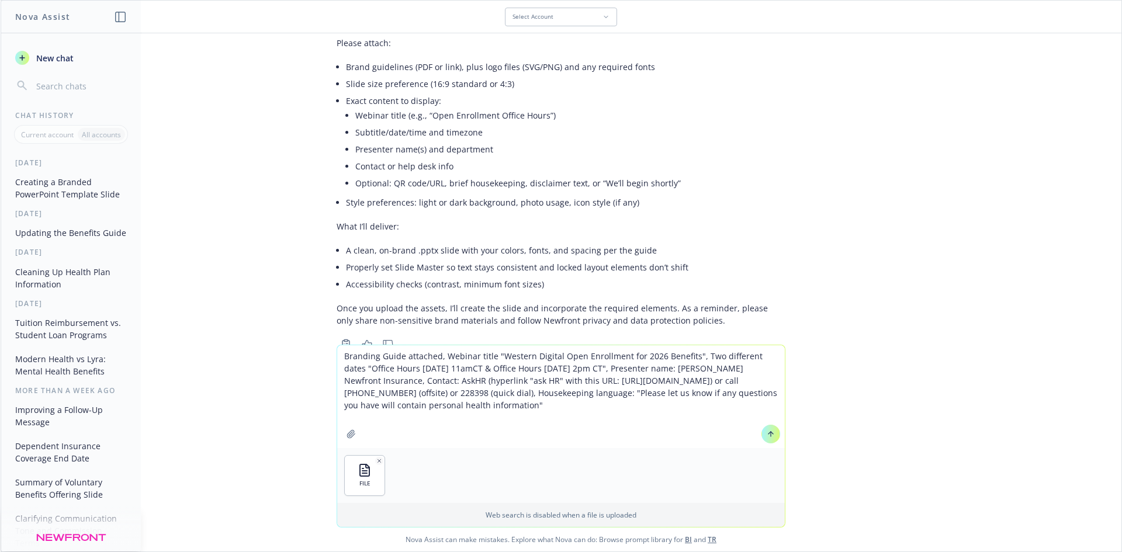  I want to click on li: Presenter name(s) and department, so click(570, 149).